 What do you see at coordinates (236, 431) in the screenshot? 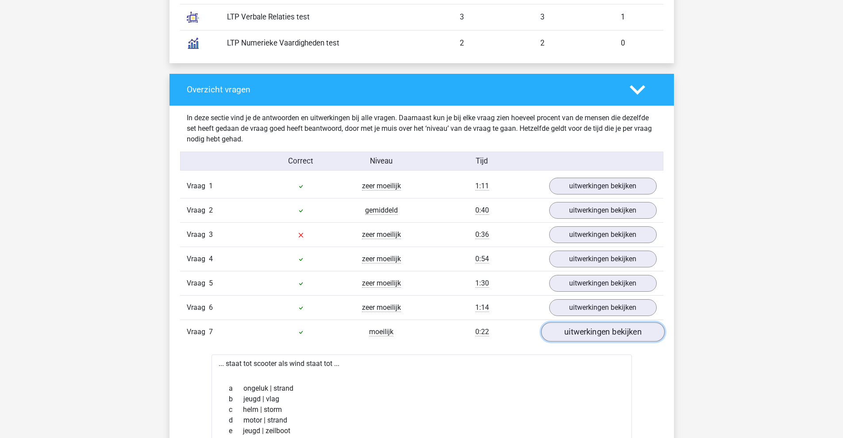
I see `span: e` at bounding box center [236, 431].